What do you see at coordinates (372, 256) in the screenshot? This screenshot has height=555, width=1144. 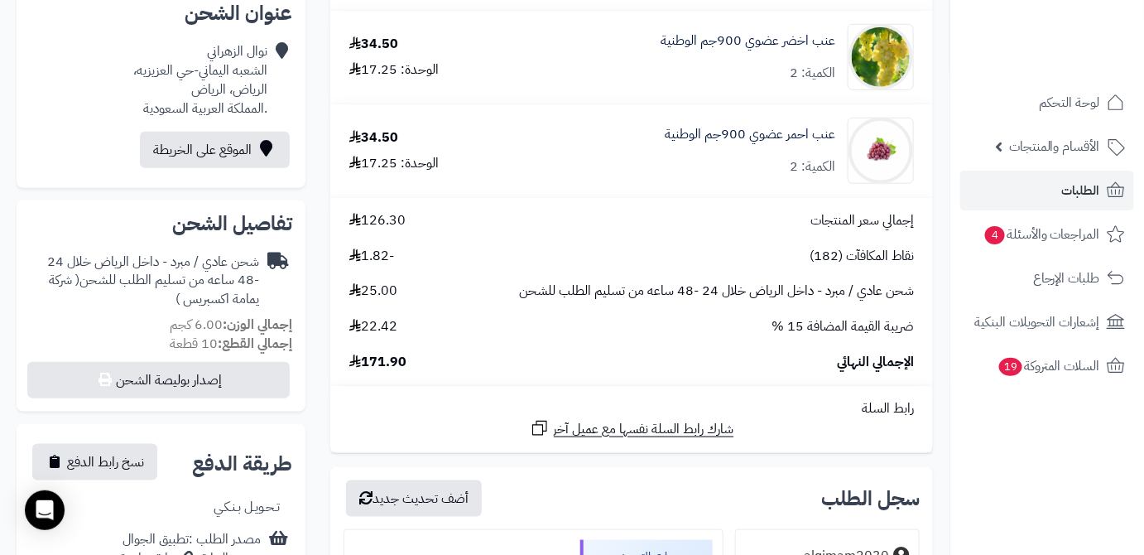 I see `span: -1.82` at bounding box center [372, 256].